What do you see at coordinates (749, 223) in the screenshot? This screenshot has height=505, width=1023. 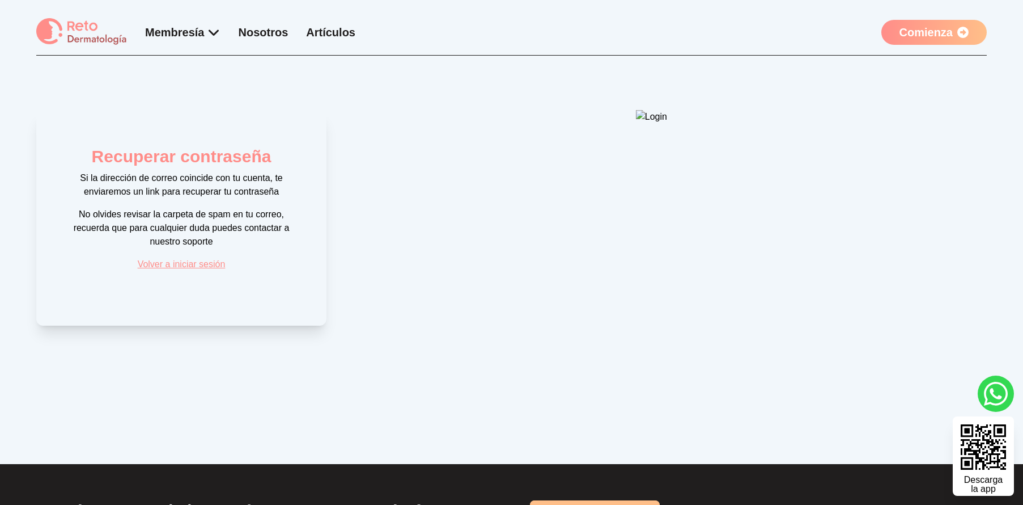 I see `img: Login` at bounding box center [749, 223].